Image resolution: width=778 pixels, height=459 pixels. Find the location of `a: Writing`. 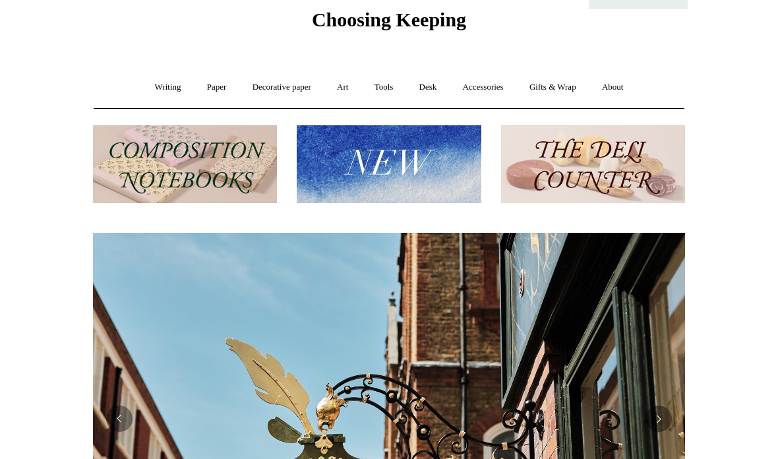

a: Writing is located at coordinates (168, 87).